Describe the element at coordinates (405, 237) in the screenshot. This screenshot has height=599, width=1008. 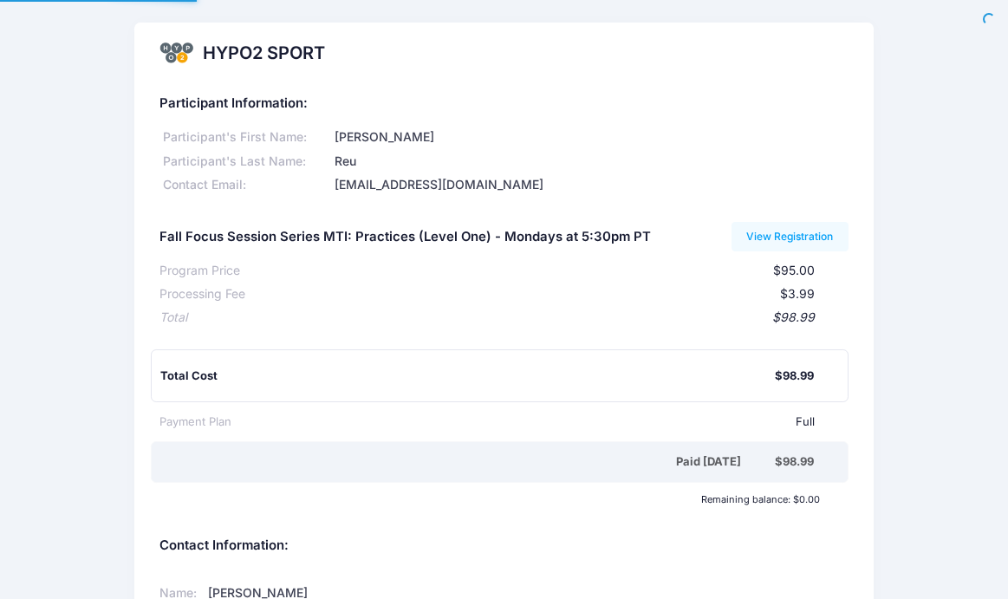
I see `h5: Fall Focus Session Series MTI: Practices (Level One) - Mondays at 5:30pm PT` at that location.